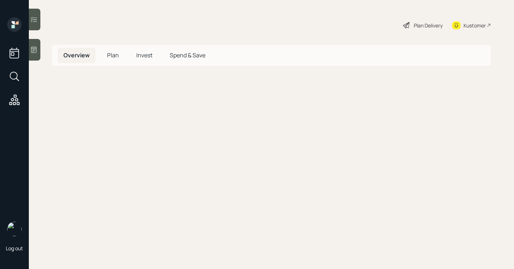 The width and height of the screenshot is (514, 269). I want to click on div: Log out, so click(14, 248).